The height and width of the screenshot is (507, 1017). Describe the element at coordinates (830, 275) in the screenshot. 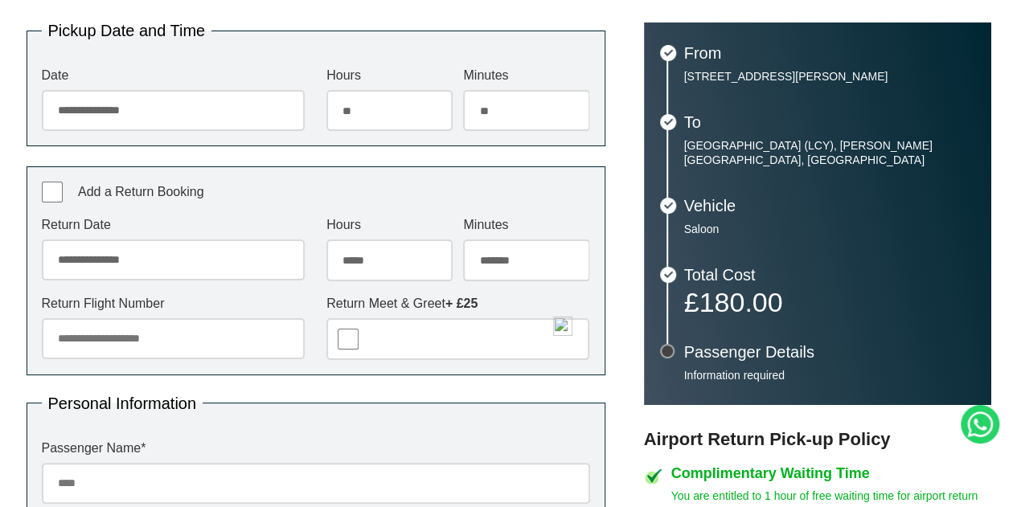

I see `h3: Total Cost` at that location.